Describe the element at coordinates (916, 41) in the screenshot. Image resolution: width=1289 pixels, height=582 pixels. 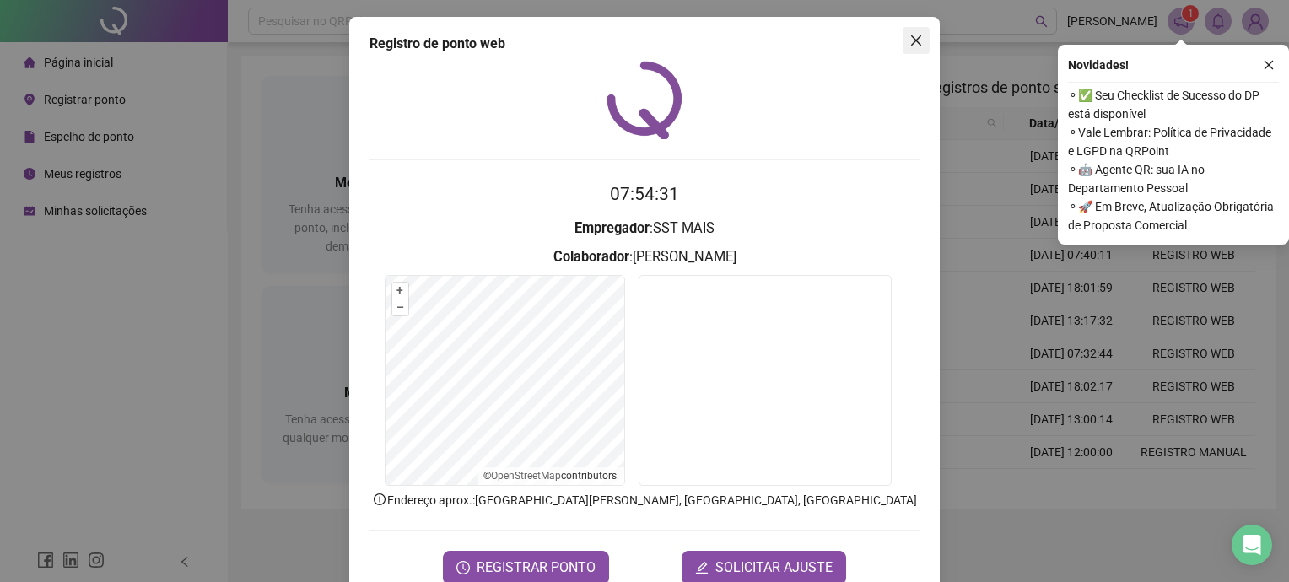
I see `button: Close` at that location.